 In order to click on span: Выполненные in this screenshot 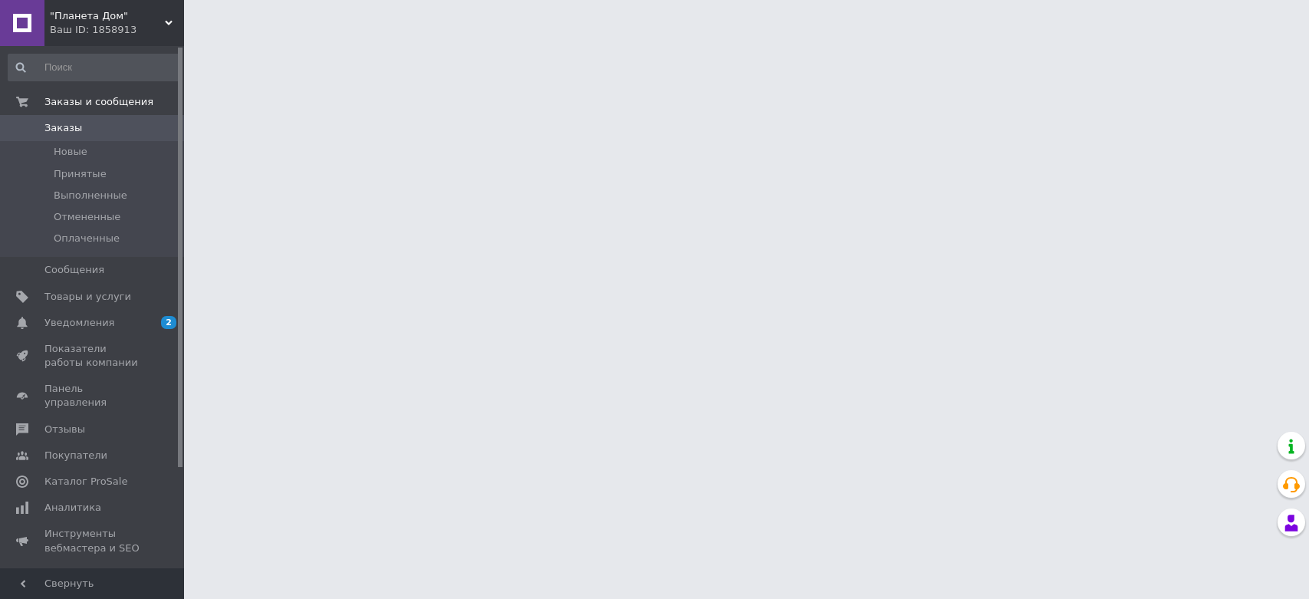, I will do `click(91, 196)`.